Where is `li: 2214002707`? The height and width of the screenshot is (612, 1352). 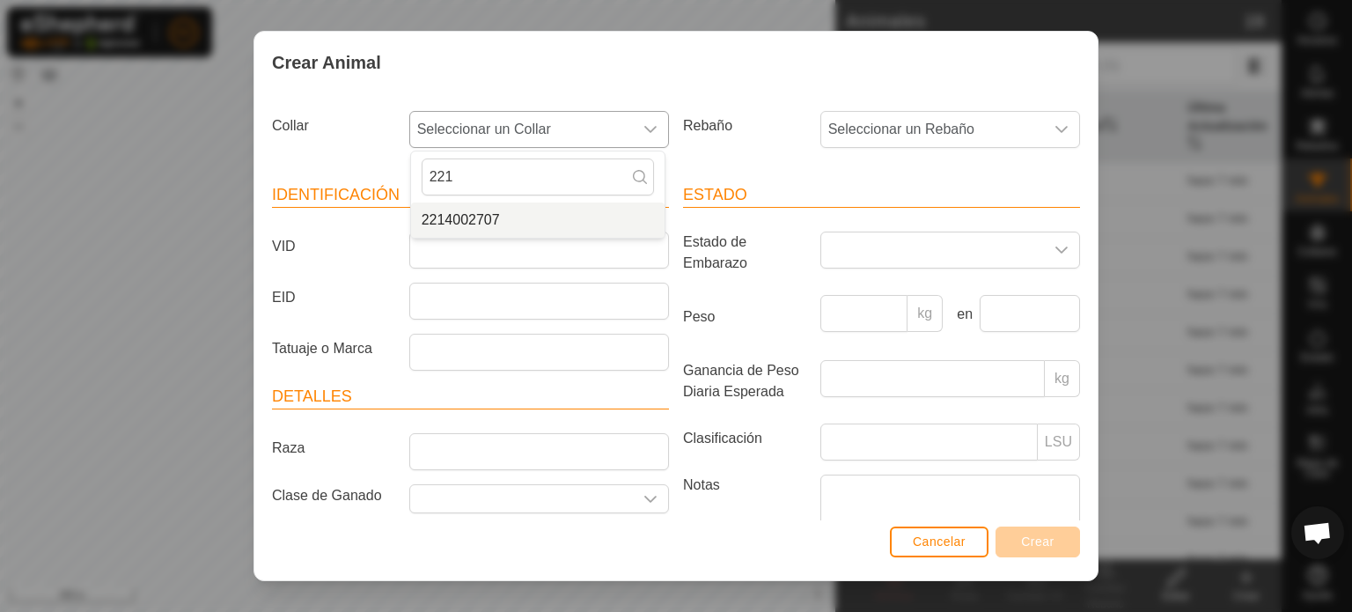 li: 2214002707 is located at coordinates (538, 220).